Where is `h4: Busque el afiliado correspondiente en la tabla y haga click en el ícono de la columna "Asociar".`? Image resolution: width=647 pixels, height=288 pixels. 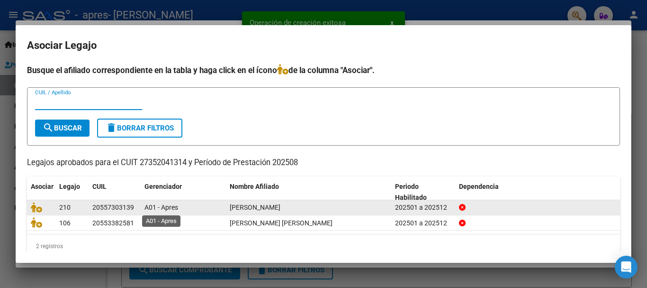
h4: Busque el afiliado correspondiente en la tabla y haga click en el ícono de la columna "Asociar". is located at coordinates (324, 70).